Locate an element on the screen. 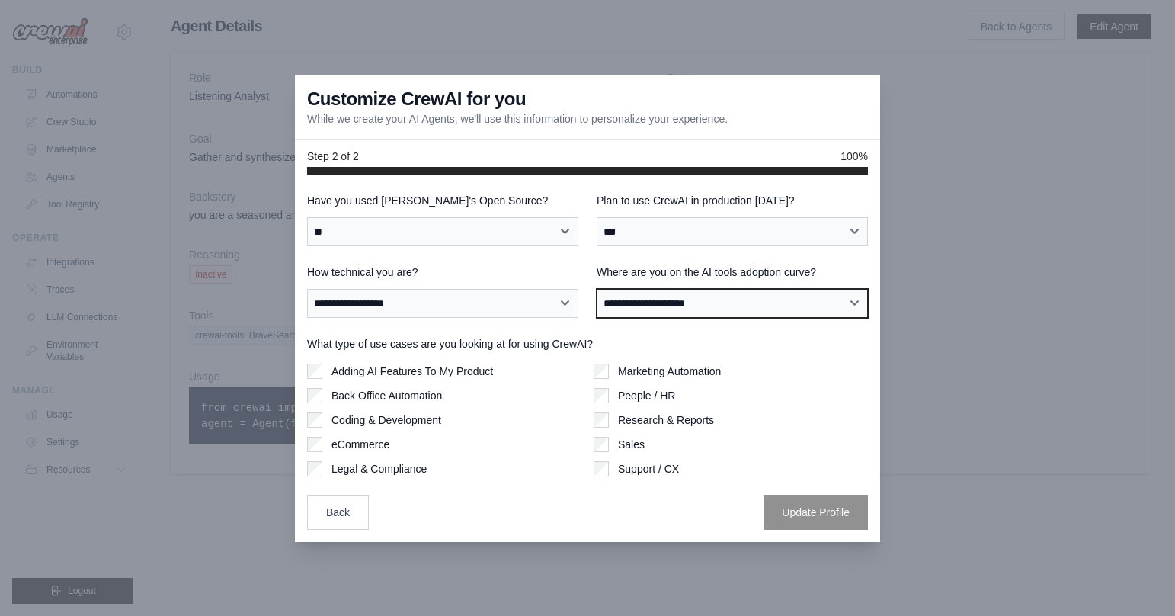  span: 100% is located at coordinates (854, 156).